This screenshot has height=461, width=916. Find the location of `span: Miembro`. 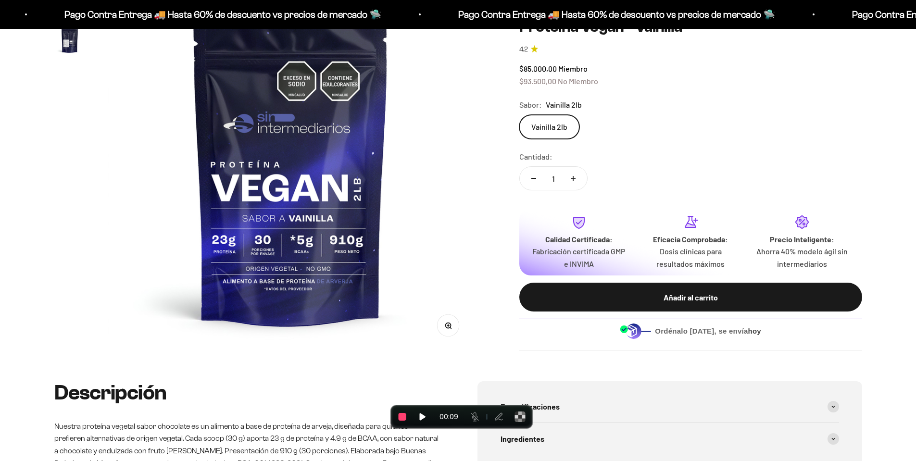

span: Miembro is located at coordinates (573, 68).